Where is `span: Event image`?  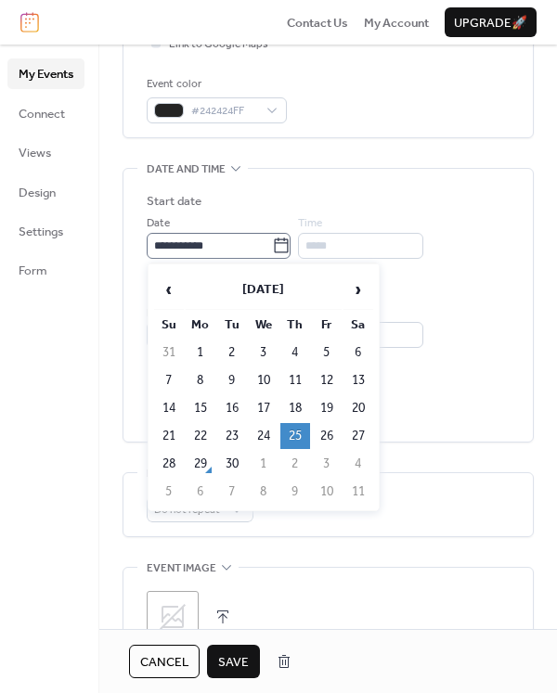 span: Event image is located at coordinates (181, 569).